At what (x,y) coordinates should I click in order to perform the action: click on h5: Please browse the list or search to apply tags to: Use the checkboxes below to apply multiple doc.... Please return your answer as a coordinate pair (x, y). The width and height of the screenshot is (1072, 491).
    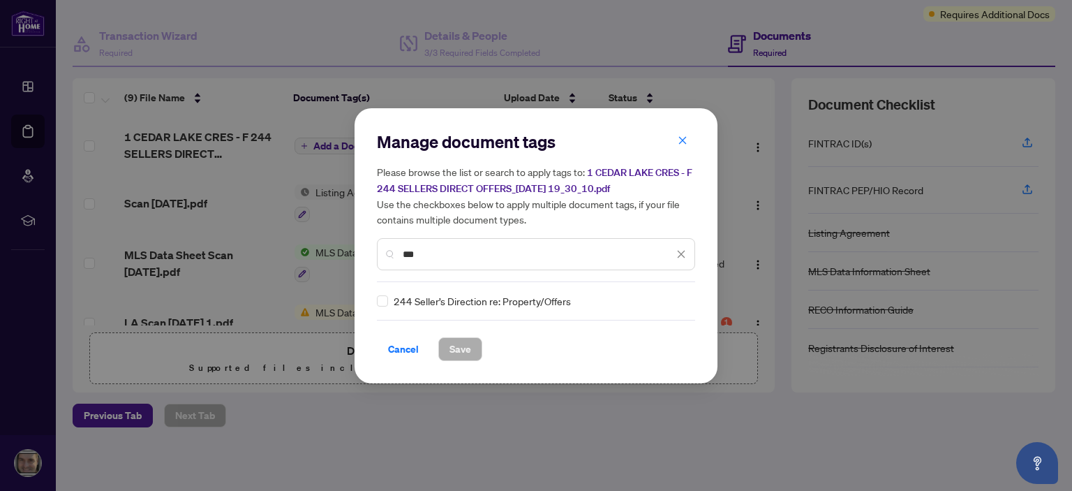
    Looking at the image, I should click on (536, 195).